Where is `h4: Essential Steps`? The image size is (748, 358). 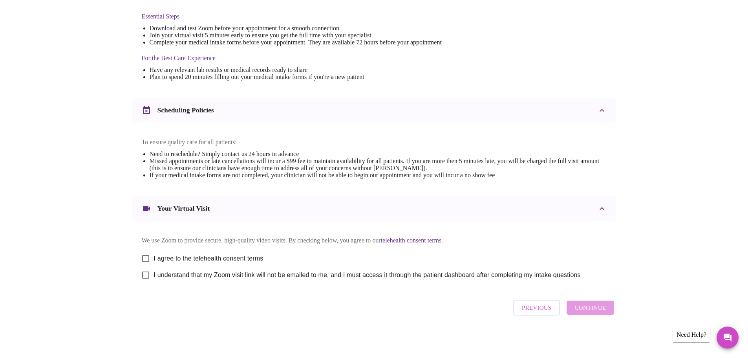 h4: Essential Steps is located at coordinates (292, 16).